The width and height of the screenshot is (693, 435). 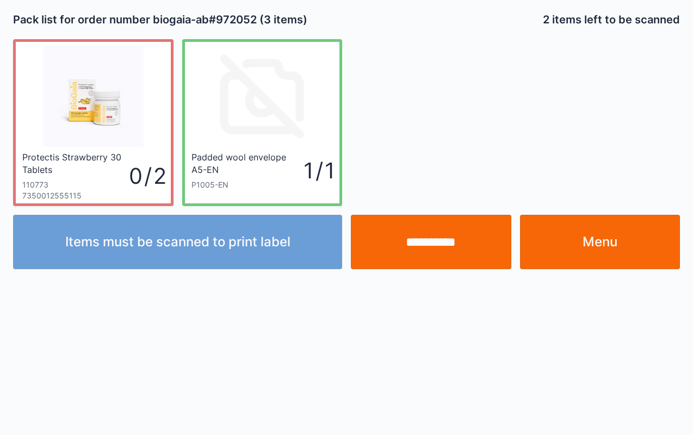 What do you see at coordinates (93, 96) in the screenshot?
I see `img: 110773Box-LabelBioGaiaGBRProtectistabsstrawberry_palmoilfree_Container30.jpg` at bounding box center [93, 96].